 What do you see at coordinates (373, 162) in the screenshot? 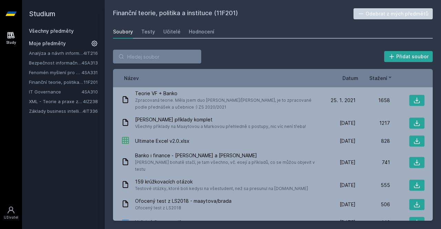
I see `div: 741` at bounding box center [373, 162].